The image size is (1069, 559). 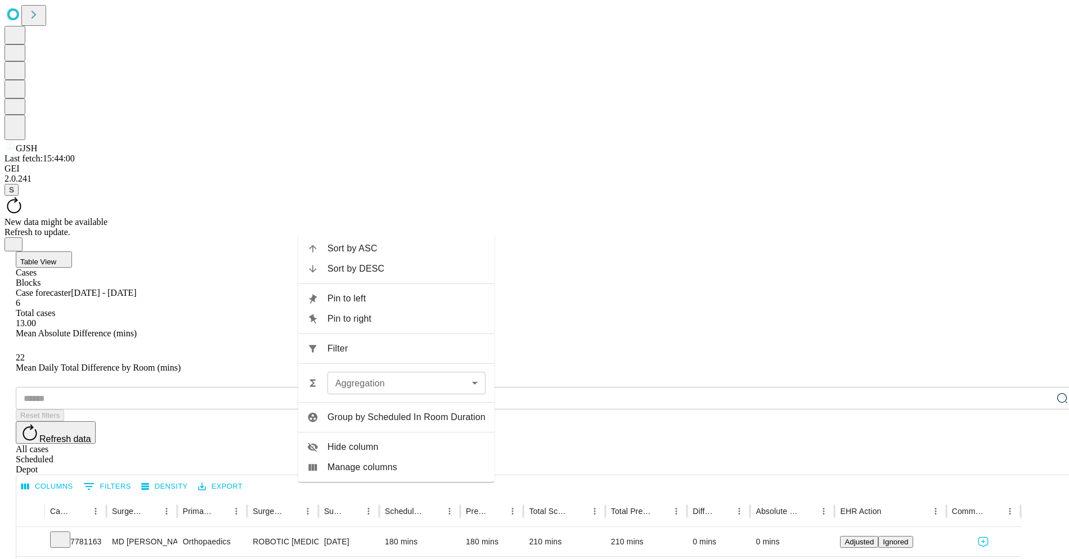 What do you see at coordinates (476, 511) in the screenshot?
I see `div: Predicted In Room Duration` at bounding box center [476, 511].